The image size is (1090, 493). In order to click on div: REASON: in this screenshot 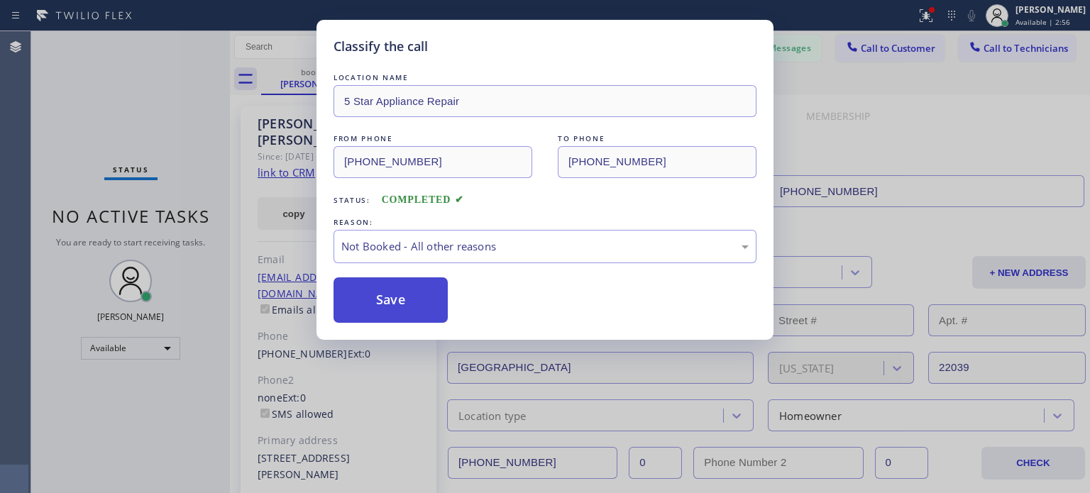, I will do `click(545, 222)`.